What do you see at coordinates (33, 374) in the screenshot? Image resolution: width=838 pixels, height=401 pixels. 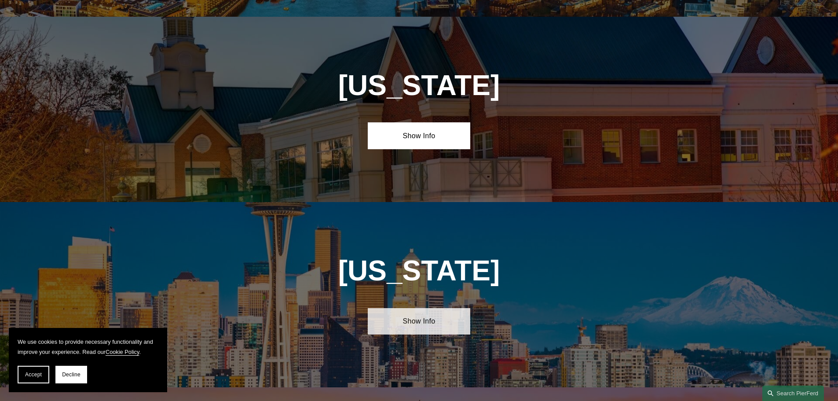 I see `span: Accept` at bounding box center [33, 374].